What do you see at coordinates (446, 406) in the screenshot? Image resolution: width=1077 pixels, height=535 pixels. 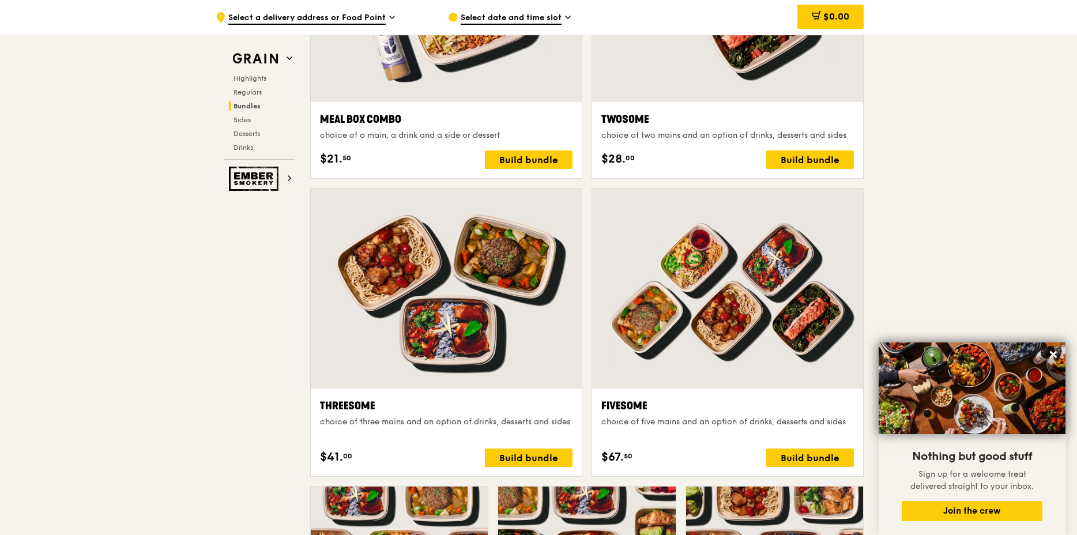 I see `div: Threesome` at bounding box center [446, 406].